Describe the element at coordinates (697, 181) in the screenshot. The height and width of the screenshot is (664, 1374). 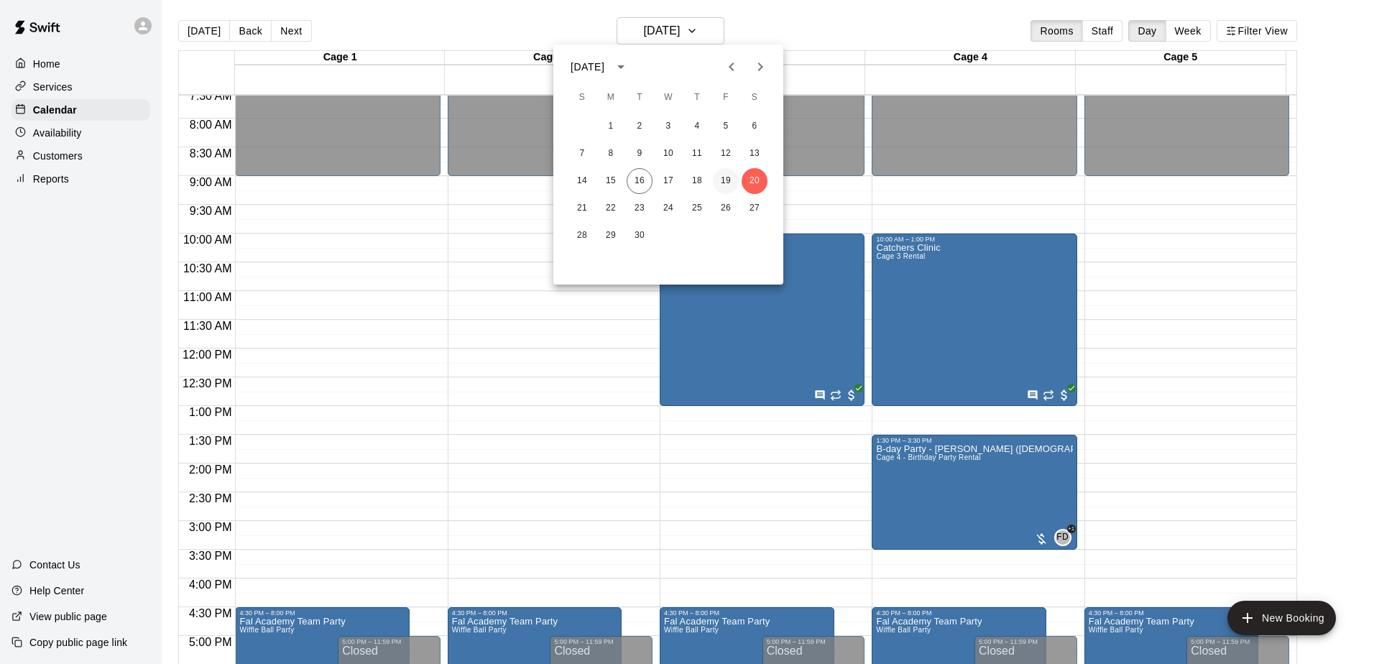
I see `button: 18` at that location.